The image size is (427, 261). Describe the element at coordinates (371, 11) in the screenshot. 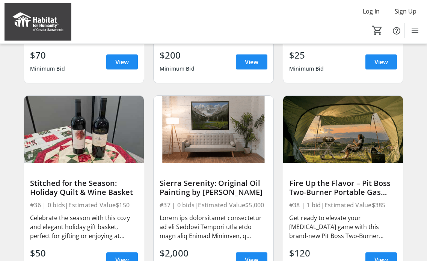

I see `button: Log In` at that location.